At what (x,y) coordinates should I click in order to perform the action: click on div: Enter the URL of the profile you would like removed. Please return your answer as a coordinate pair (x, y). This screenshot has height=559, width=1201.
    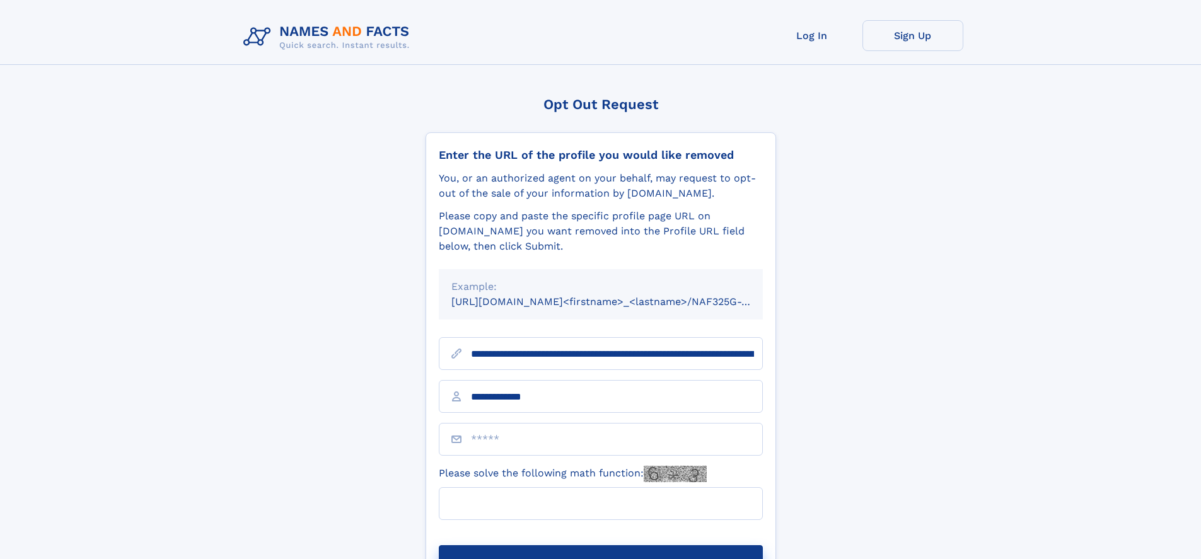
    Looking at the image, I should click on (601, 155).